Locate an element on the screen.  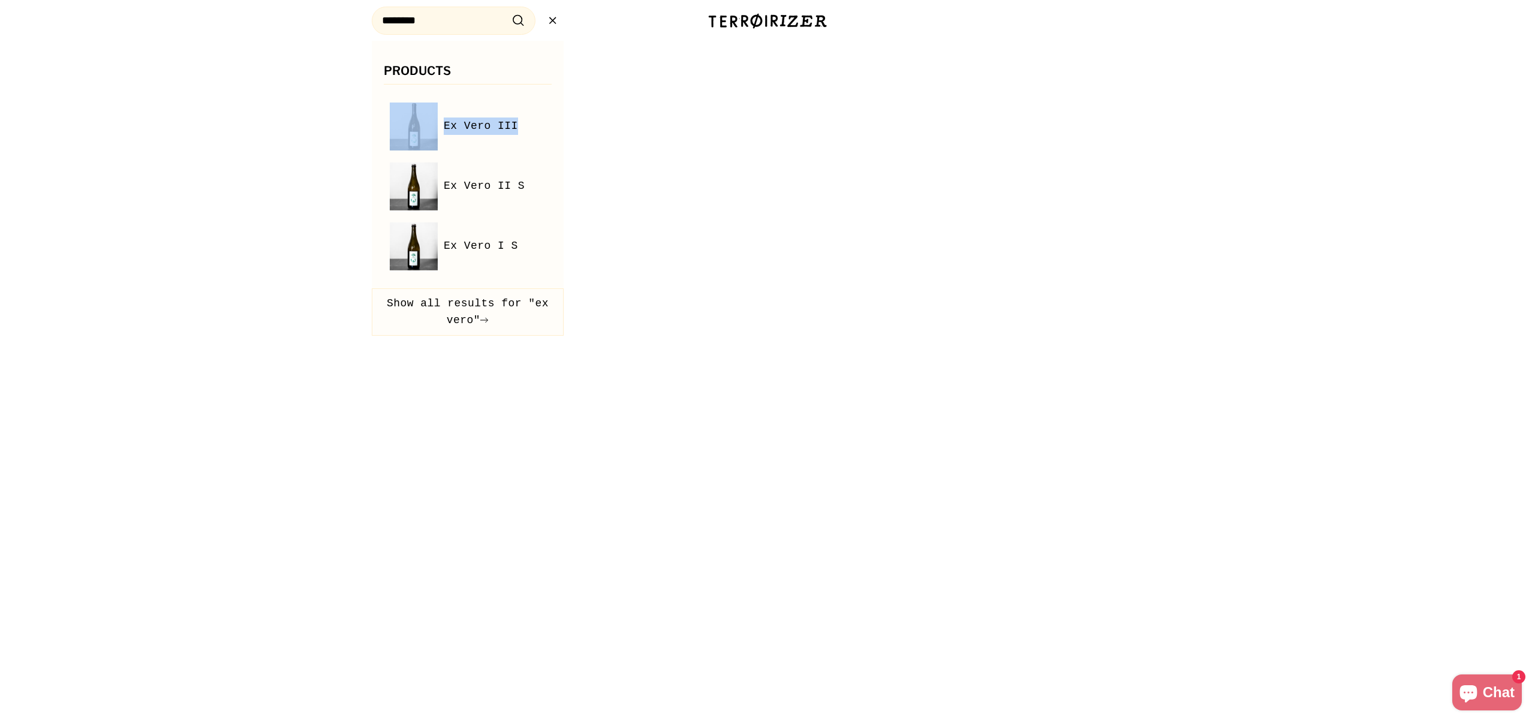
img: Ex Vero II S is located at coordinates (414, 187).